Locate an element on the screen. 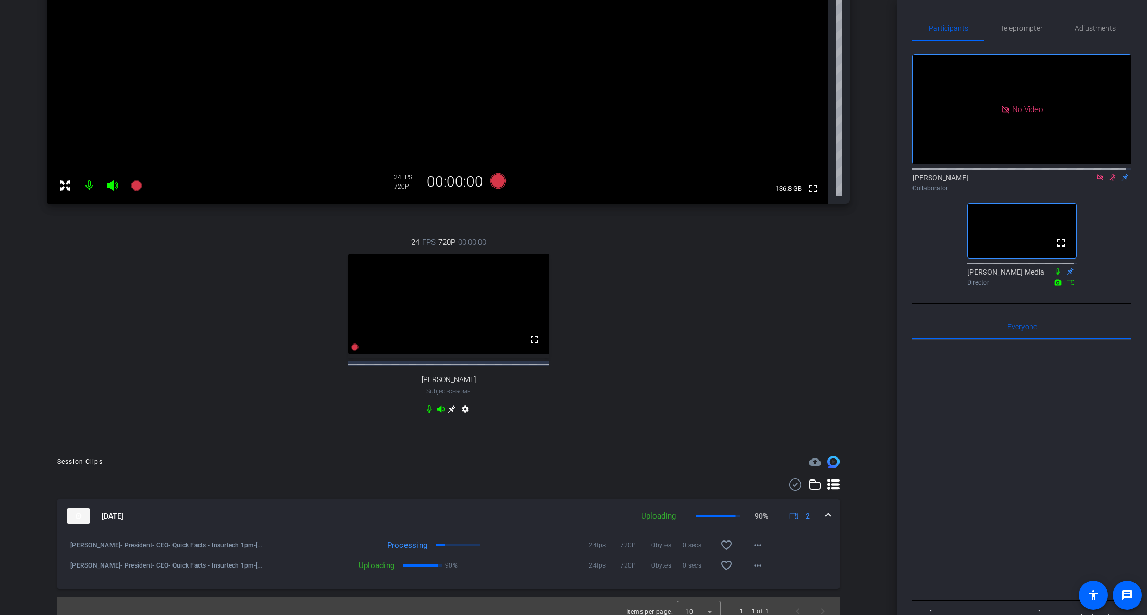 Image resolution: width=1147 pixels, height=615 pixels. span: 2 is located at coordinates (808, 516).